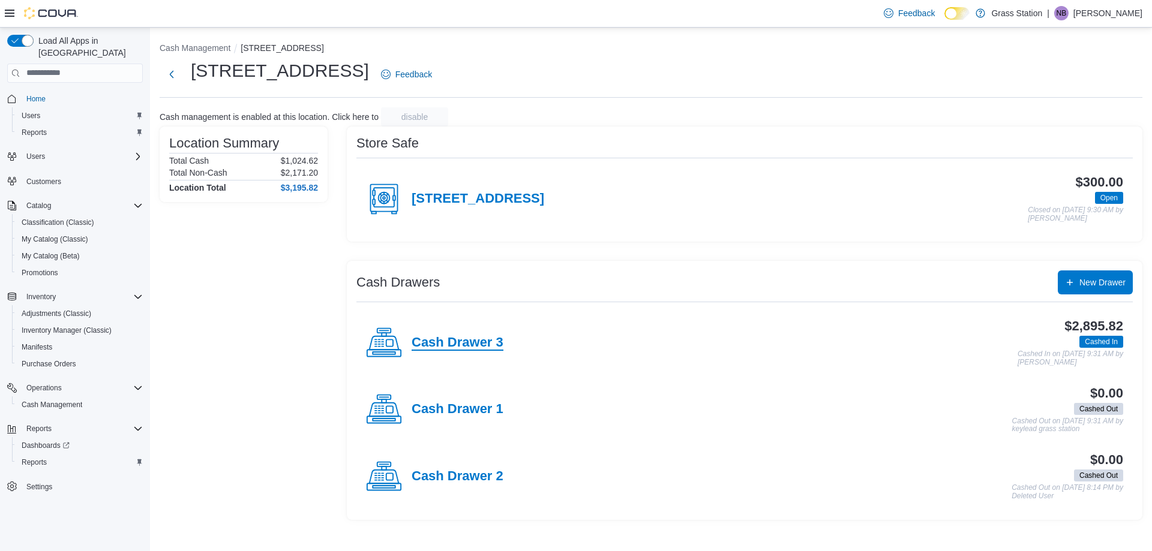 This screenshot has height=551, width=1152. What do you see at coordinates (82, 487) in the screenshot?
I see `span: Settings` at bounding box center [82, 487].